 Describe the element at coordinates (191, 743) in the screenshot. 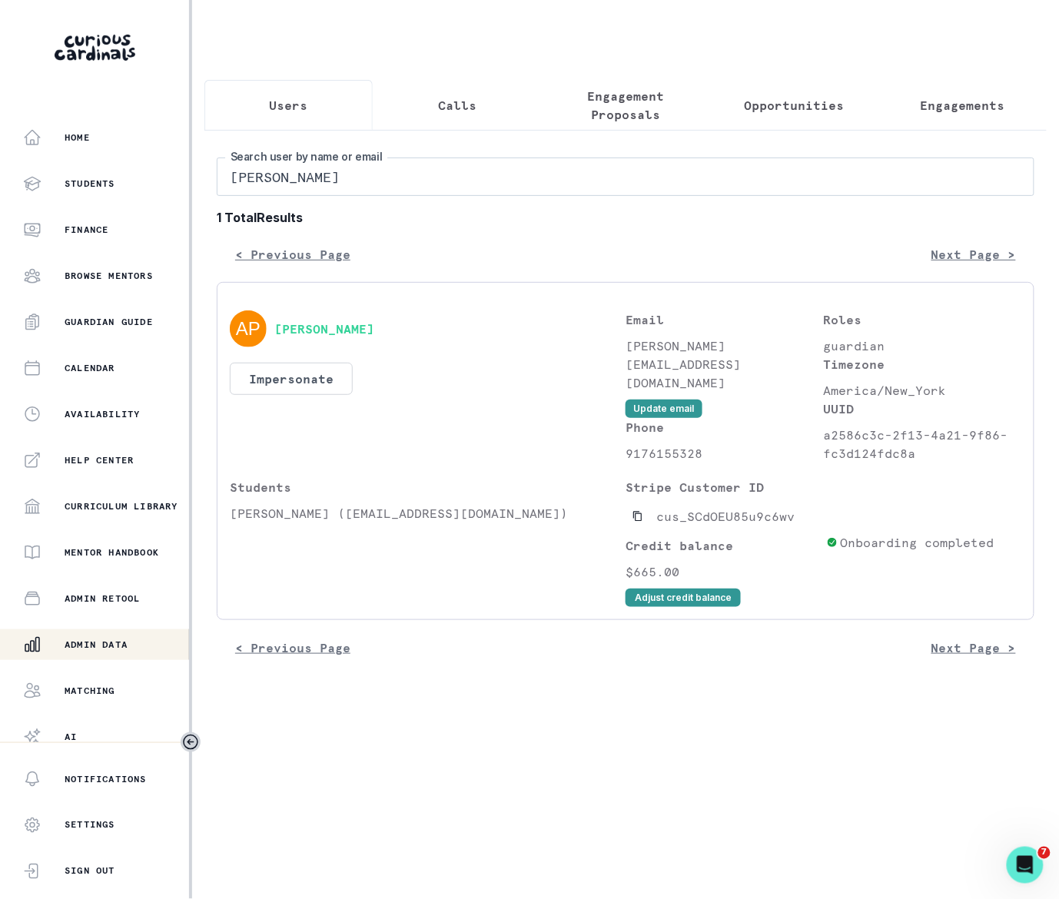

I see `button: Toggle sidebar` at that location.